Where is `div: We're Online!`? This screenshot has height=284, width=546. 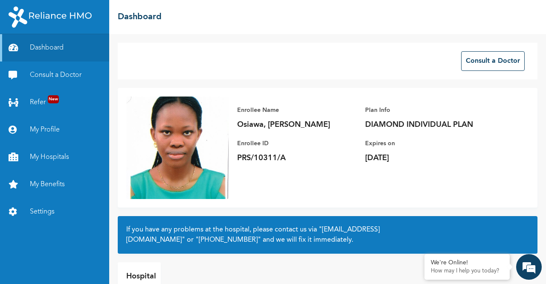 div: We're Online! is located at coordinates (467, 262).